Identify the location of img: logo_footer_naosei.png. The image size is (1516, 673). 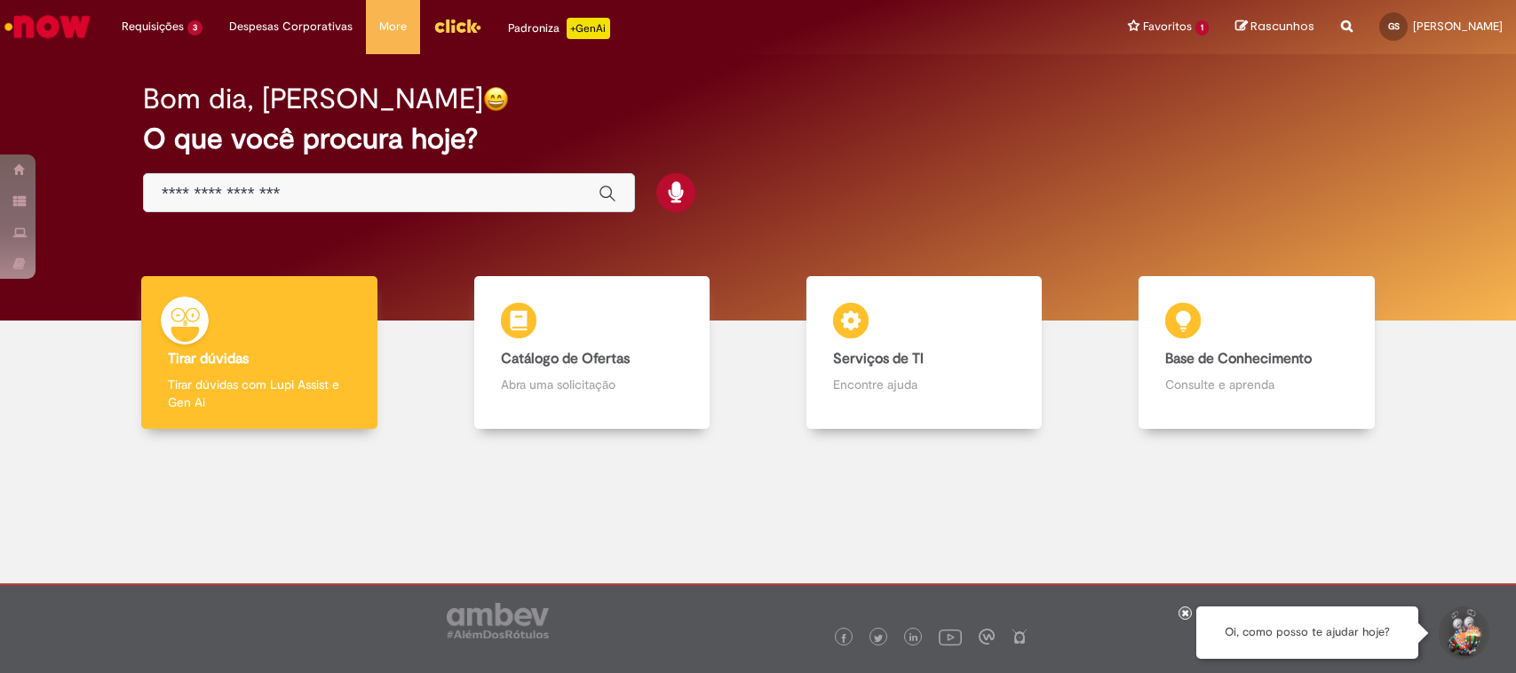
(1020, 637).